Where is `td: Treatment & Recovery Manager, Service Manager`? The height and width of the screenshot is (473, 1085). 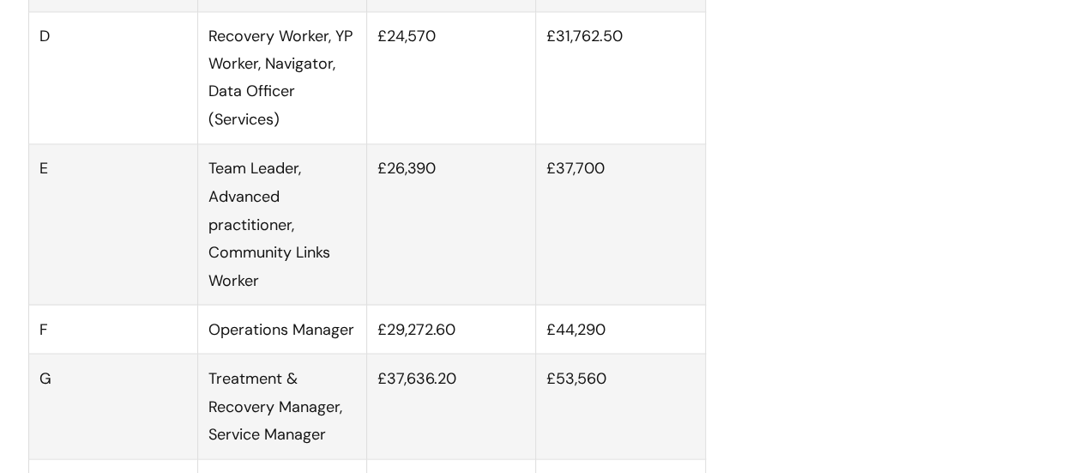 td: Treatment & Recovery Manager, Service Manager is located at coordinates (281, 406).